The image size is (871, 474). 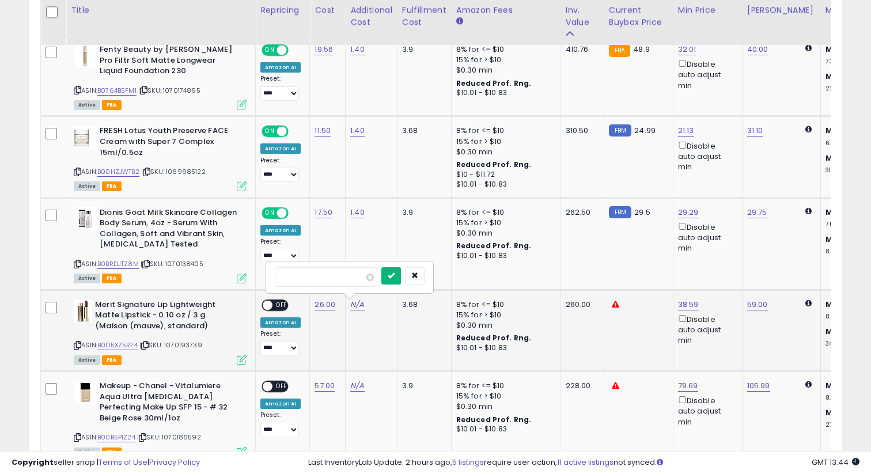 I want to click on a: 11 active listings, so click(x=585, y=462).